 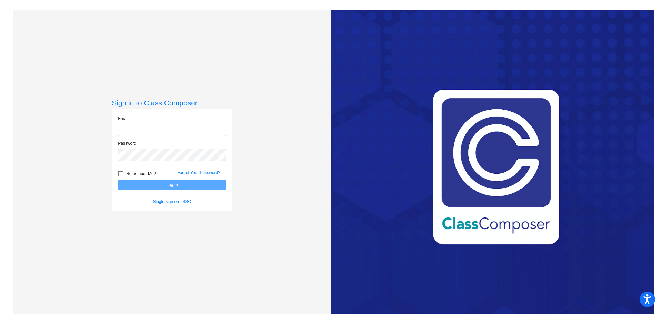 I want to click on span: Remember Me?, so click(x=141, y=174).